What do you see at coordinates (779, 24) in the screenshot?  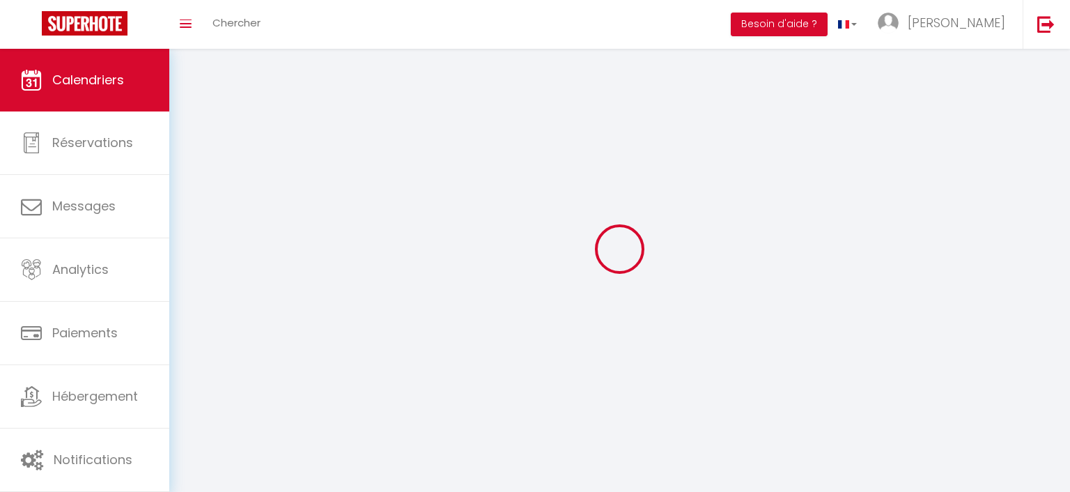 I see `button: Besoin d'aide ?` at bounding box center [779, 24].